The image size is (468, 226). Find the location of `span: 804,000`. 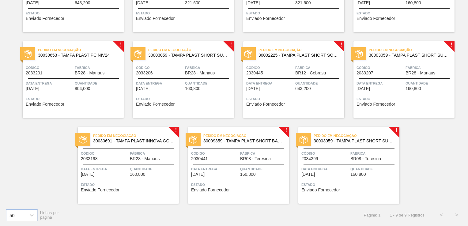

span: 804,000 is located at coordinates (82, 89).